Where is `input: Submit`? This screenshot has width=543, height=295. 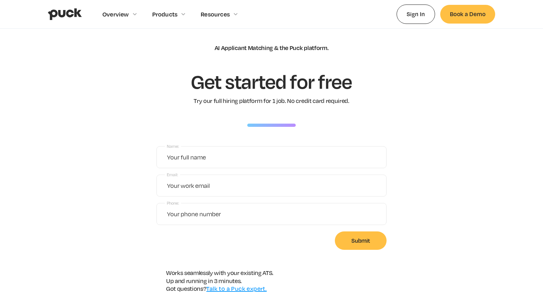
input: Submit is located at coordinates (360, 241).